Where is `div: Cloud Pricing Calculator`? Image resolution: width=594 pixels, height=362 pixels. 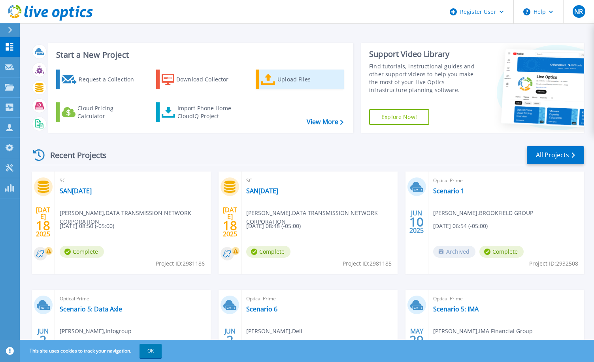 div: Cloud Pricing Calculator is located at coordinates (109, 112).